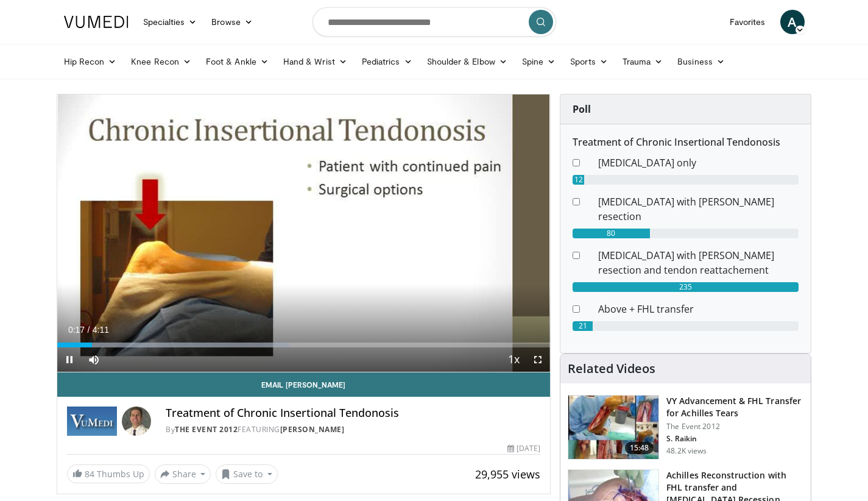 The image size is (868, 501). Describe the element at coordinates (613, 427) in the screenshot. I see `img: f5016854-7c5d-4d2b-bf8b-0701c028b37d.150x105_q85_crop-smart_upscale.jpg` at that location.